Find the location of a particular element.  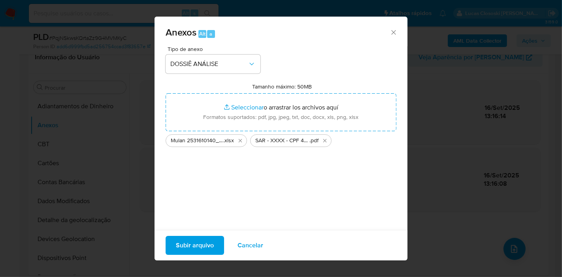

label: Tamanho máximo: 50MB is located at coordinates (282, 87).